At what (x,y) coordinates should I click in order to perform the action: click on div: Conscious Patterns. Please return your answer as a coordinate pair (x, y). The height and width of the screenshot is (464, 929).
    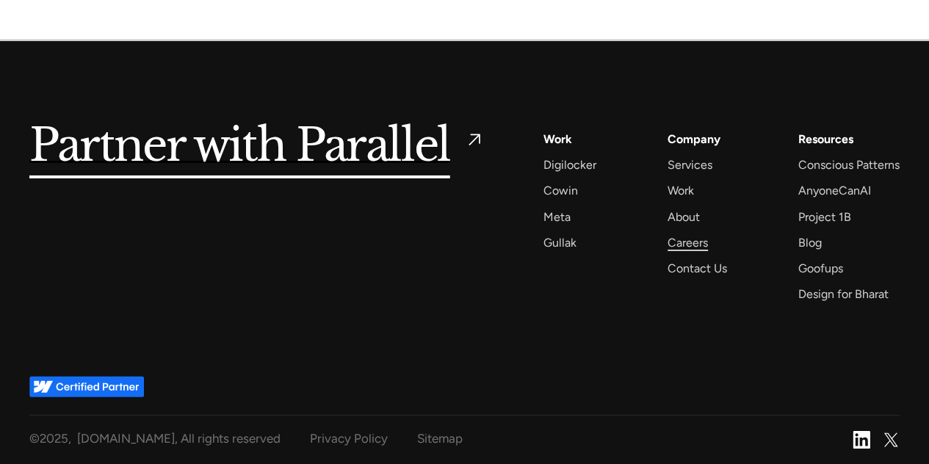
    Looking at the image, I should click on (849, 165).